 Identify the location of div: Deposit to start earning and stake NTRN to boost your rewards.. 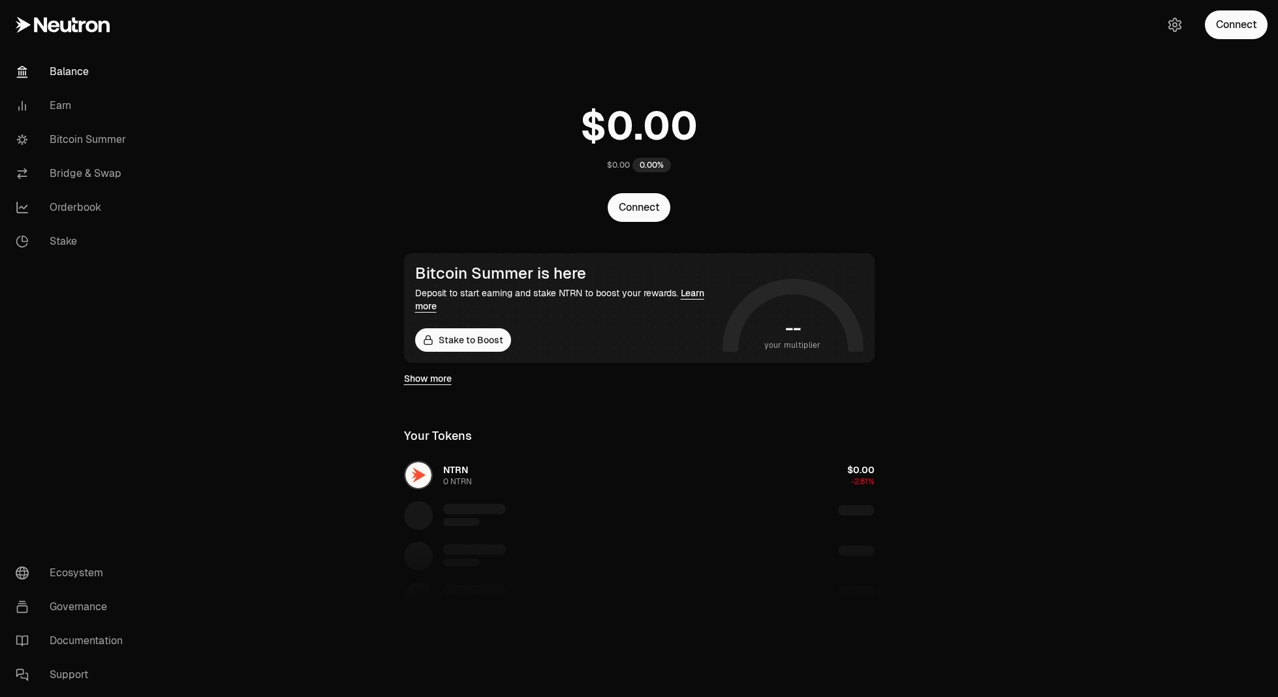
(566, 300).